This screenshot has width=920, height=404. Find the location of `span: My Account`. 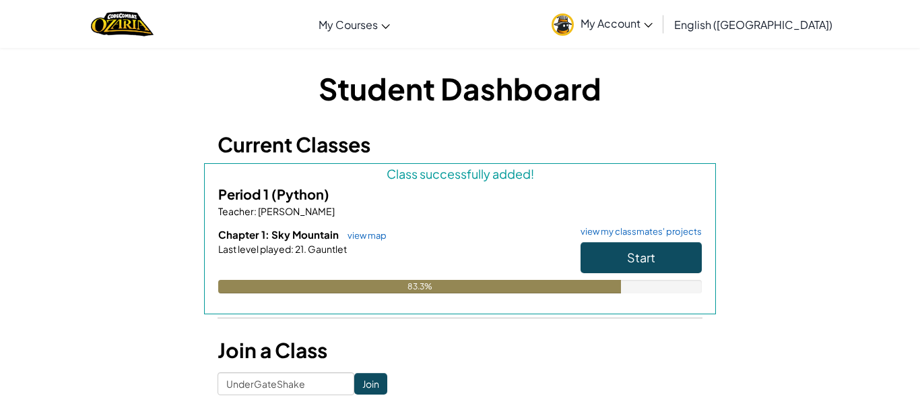

span: My Account is located at coordinates (616, 23).